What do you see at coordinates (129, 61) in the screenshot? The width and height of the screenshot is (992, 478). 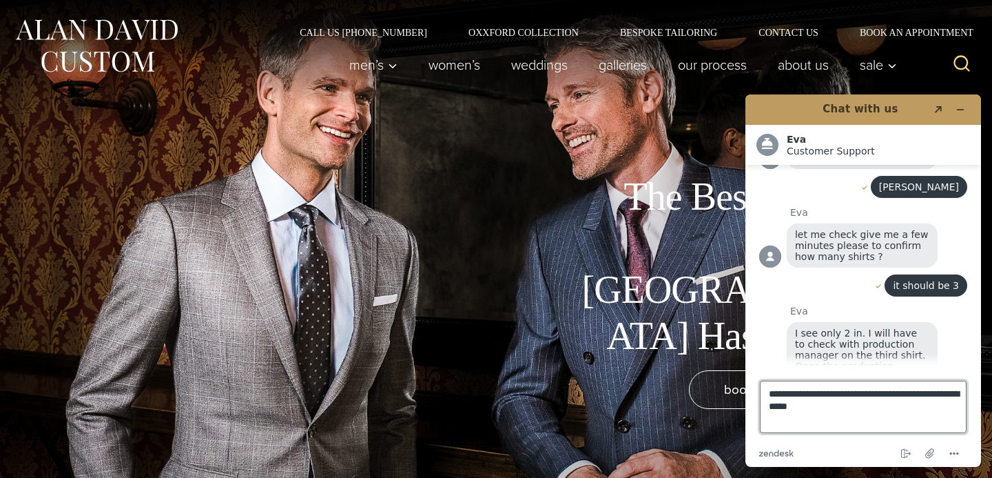 I see `button: EvaCustomer Support` at bounding box center [129, 61].